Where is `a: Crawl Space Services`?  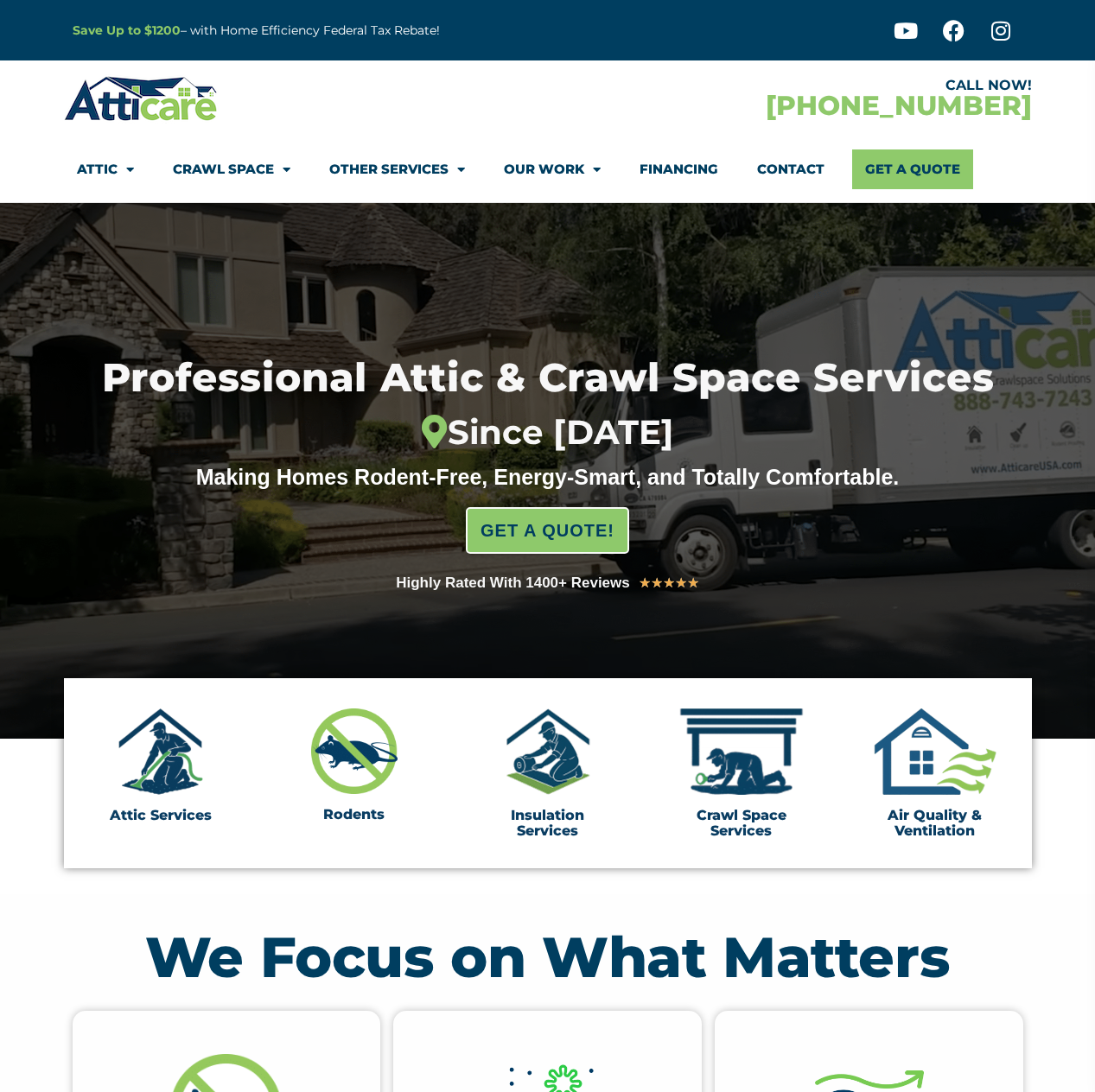
a: Crawl Space Services is located at coordinates (741, 823).